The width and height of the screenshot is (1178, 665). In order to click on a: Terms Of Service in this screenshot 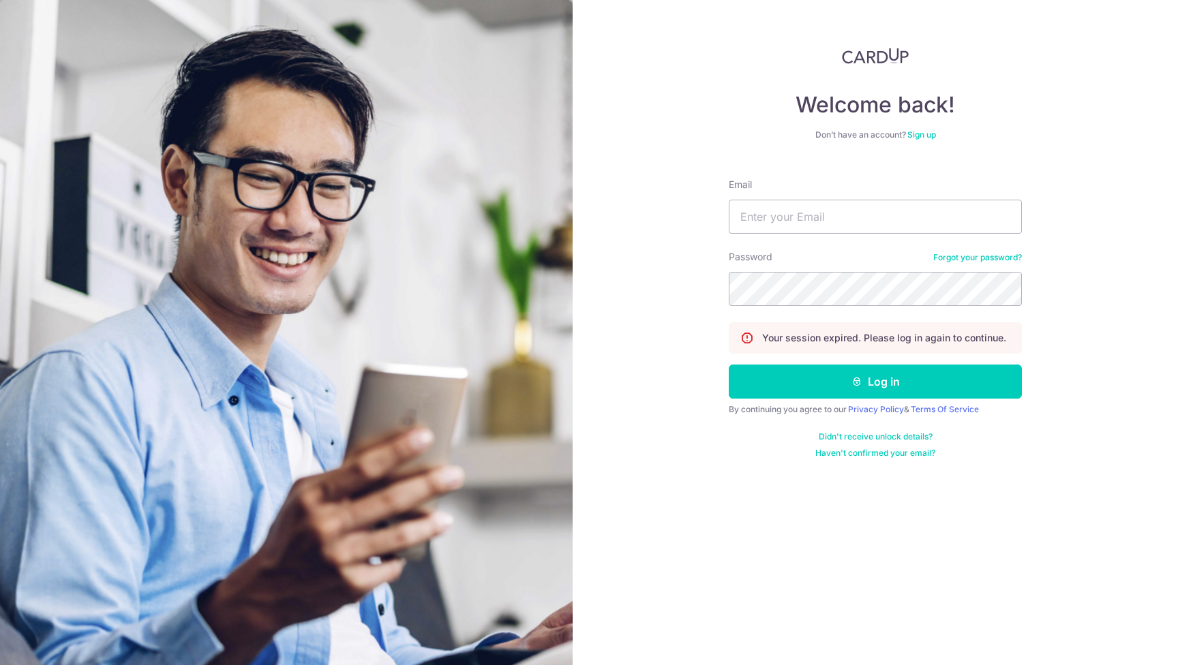, I will do `click(945, 409)`.